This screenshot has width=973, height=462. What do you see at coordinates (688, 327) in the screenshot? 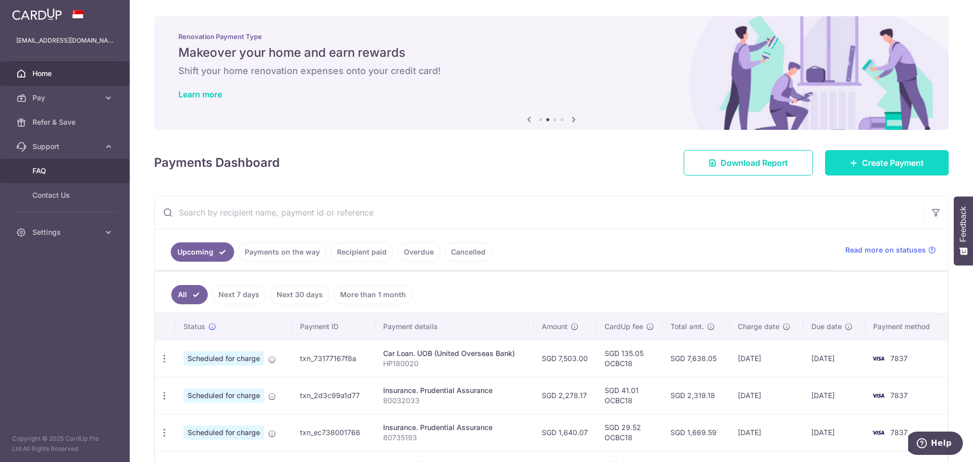
I see `span: Total amt.` at bounding box center [688, 327].